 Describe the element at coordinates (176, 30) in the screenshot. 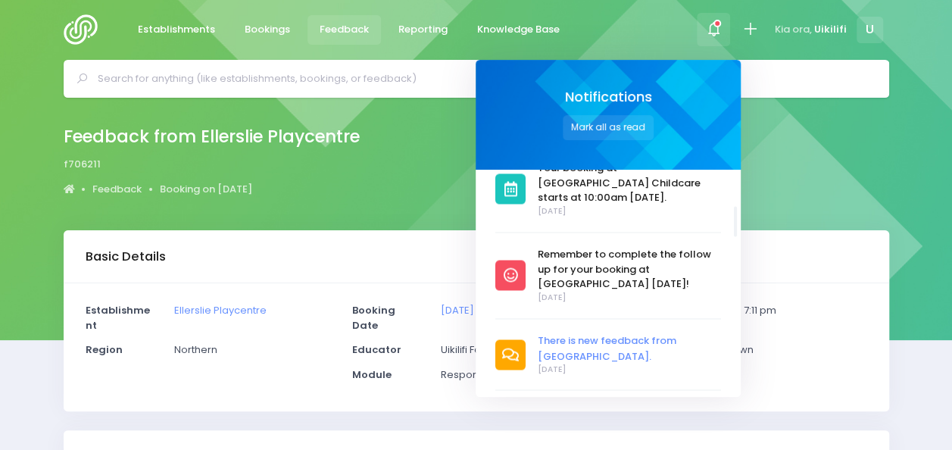

I see `span: Establishments` at that location.